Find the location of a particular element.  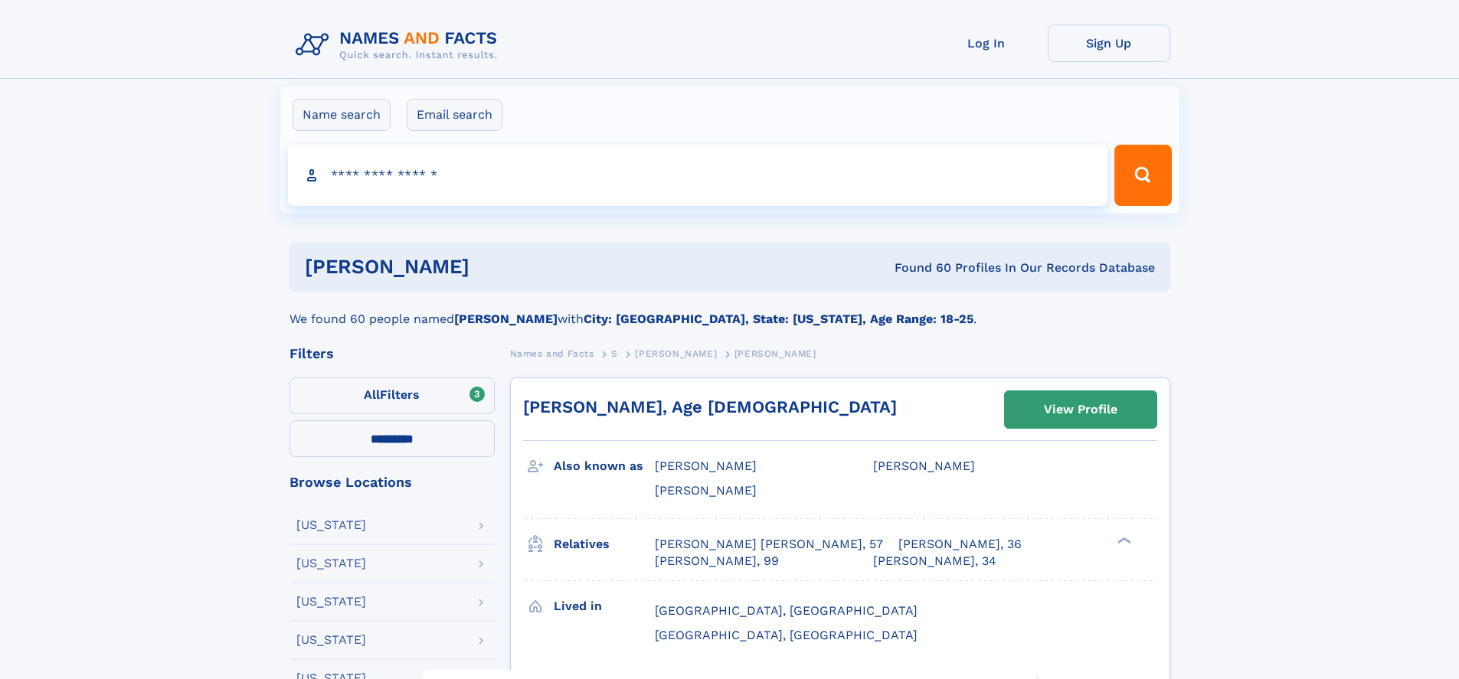

label: Email search is located at coordinates (454, 115).